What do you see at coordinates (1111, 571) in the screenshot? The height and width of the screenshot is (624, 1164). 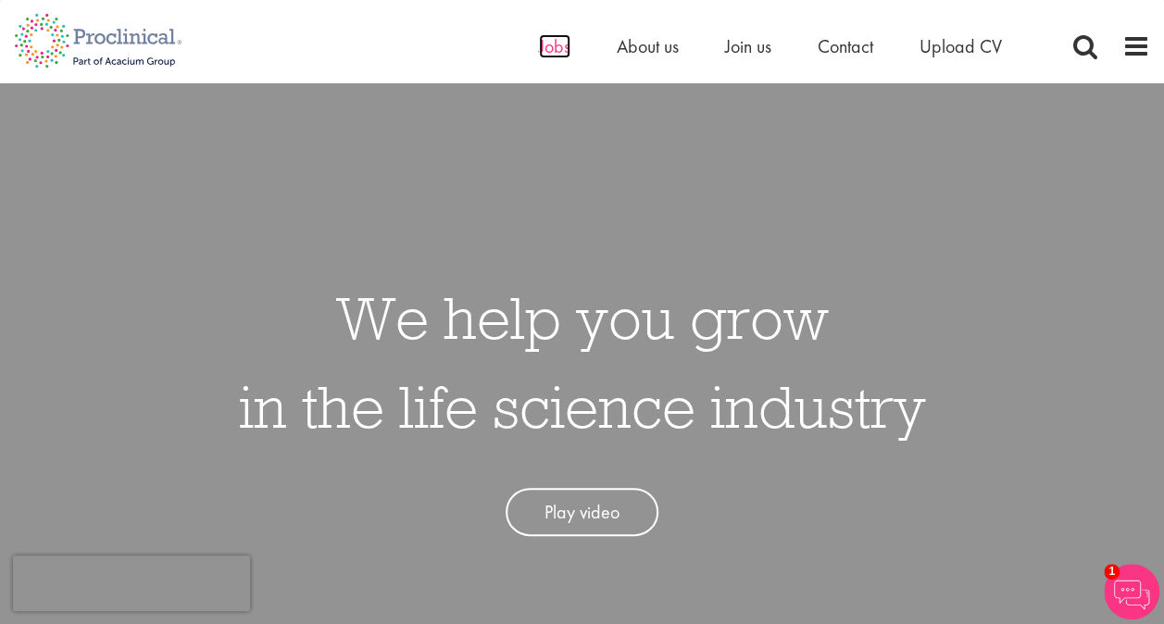 I see `span: 1` at bounding box center [1111, 571].